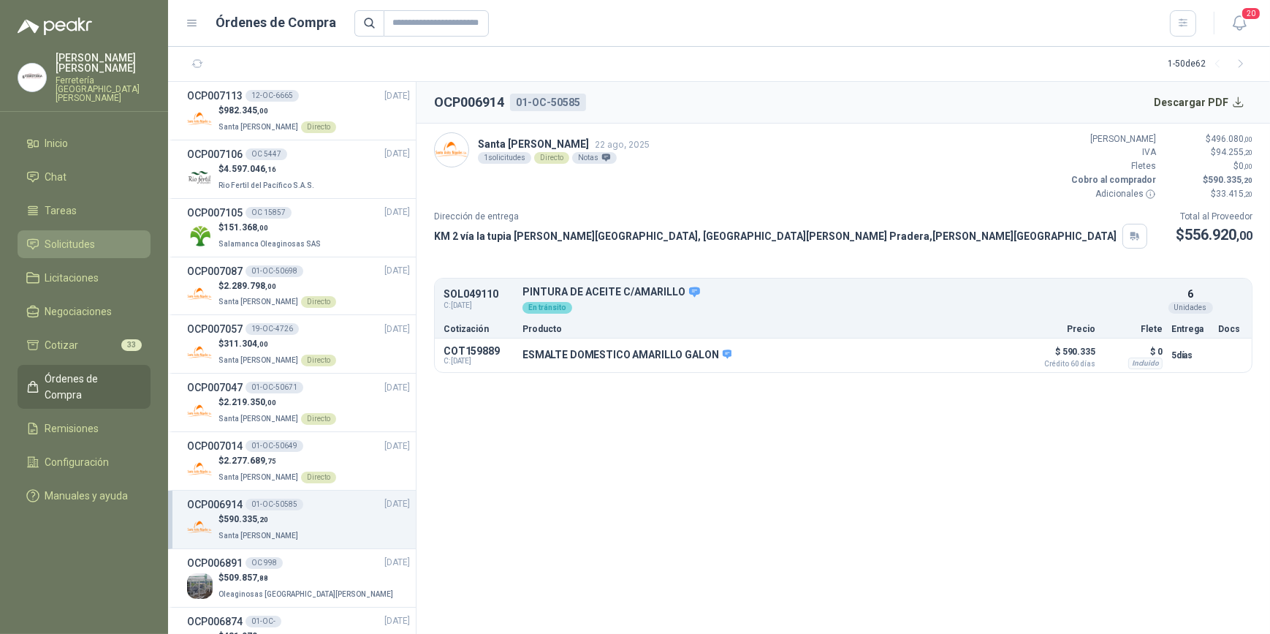 Image resolution: width=1270 pixels, height=634 pixels. Describe the element at coordinates (84, 177) in the screenshot. I see `a: Chat` at that location.